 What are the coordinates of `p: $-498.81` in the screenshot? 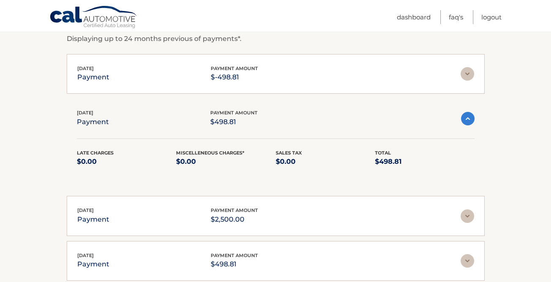 It's located at (235, 77).